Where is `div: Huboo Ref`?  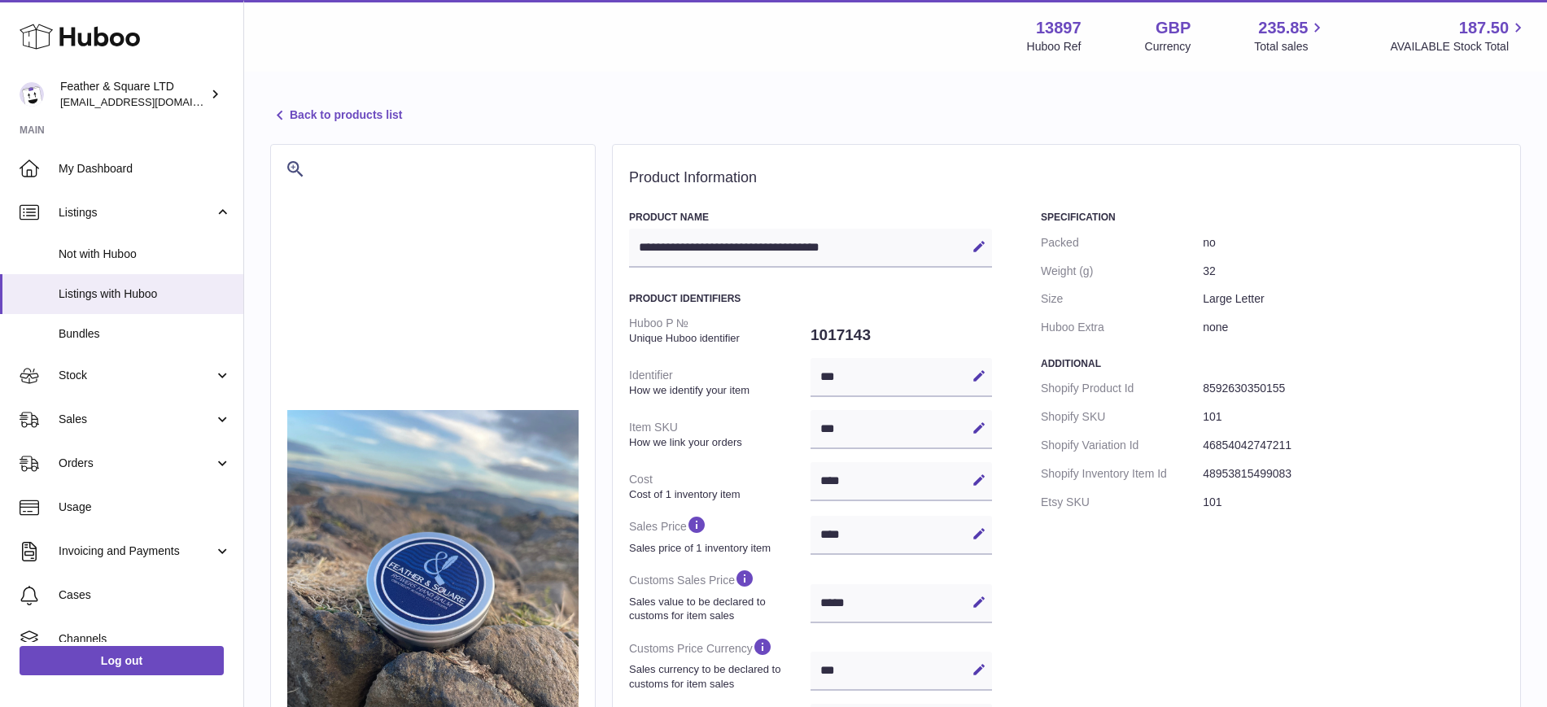 div: Huboo Ref is located at coordinates (1054, 46).